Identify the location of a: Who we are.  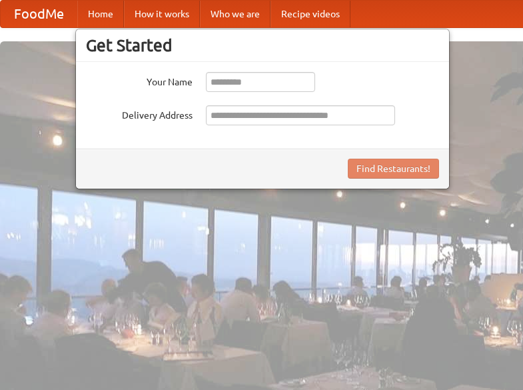
(235, 14).